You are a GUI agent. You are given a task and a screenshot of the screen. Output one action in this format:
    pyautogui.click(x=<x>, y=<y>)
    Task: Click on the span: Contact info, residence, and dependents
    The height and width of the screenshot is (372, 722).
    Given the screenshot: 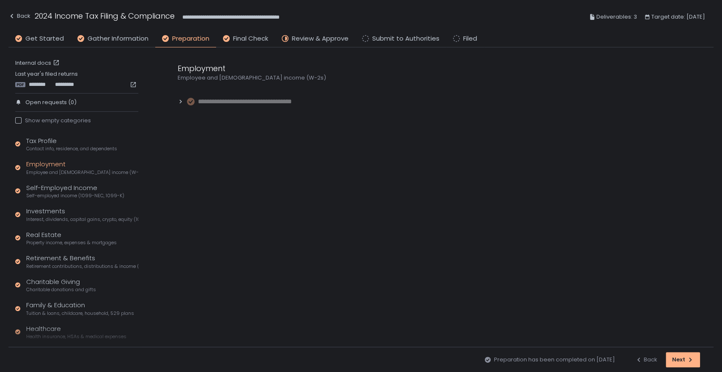 What is the action you would take?
    pyautogui.click(x=71, y=148)
    